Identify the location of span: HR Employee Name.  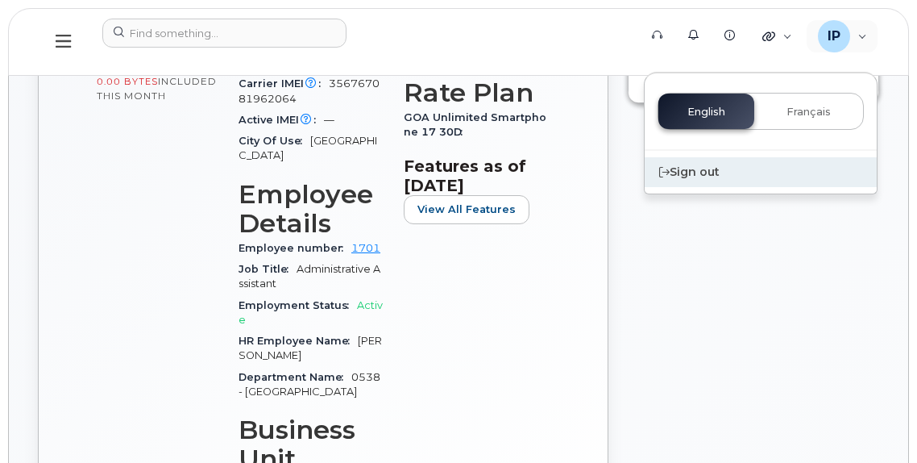
(298, 340).